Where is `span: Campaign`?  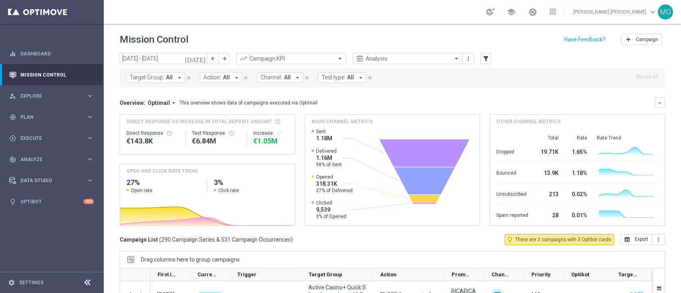
span: Campaign is located at coordinates (647, 39).